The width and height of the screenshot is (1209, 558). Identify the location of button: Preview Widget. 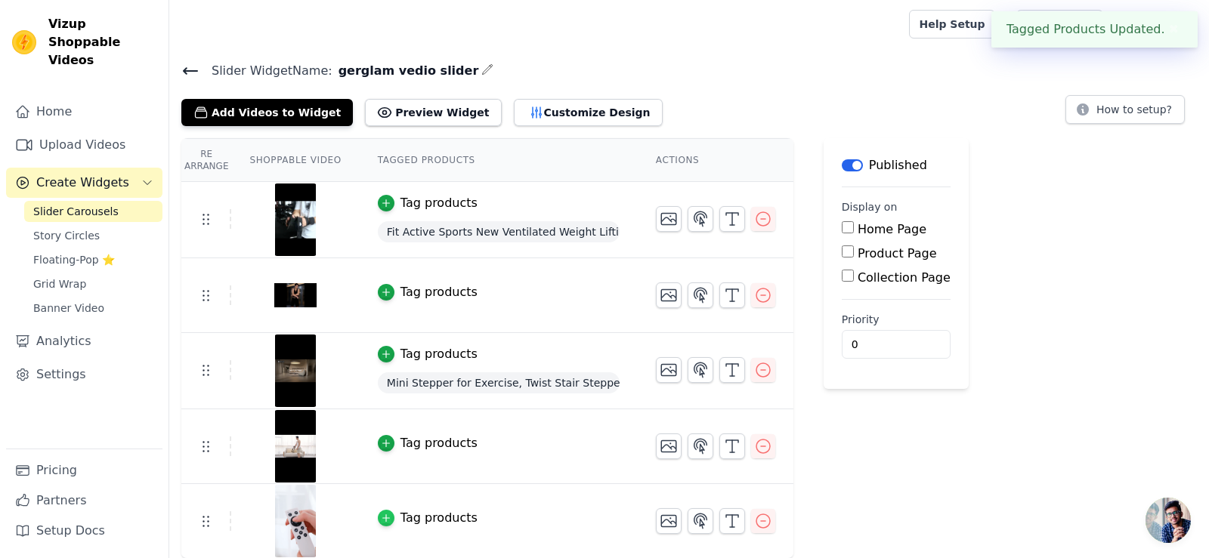
(433, 113).